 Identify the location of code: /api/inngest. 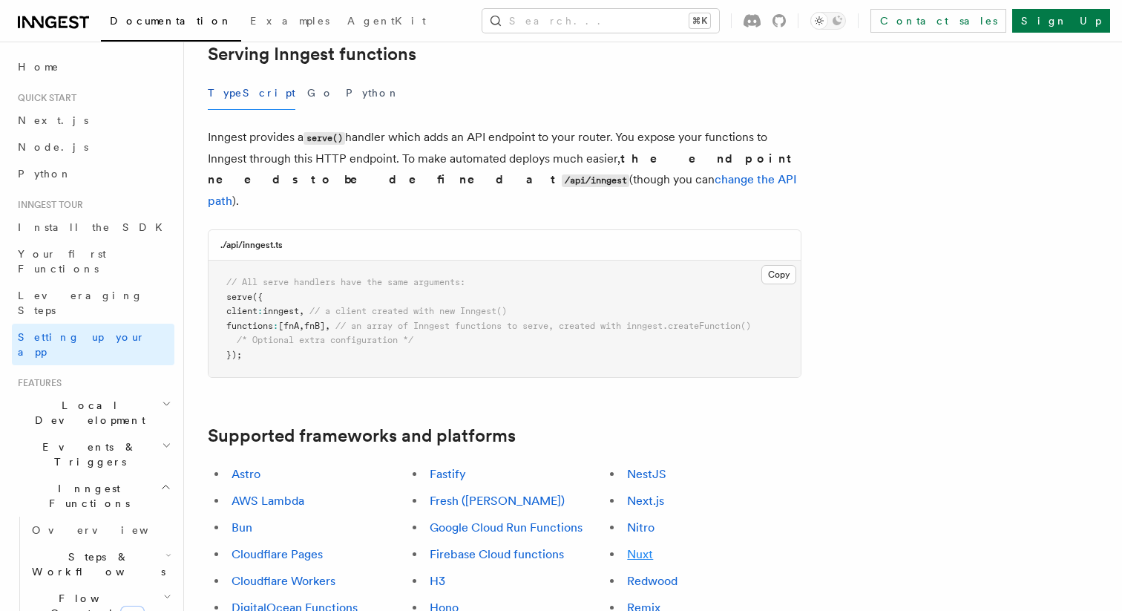
(595, 180).